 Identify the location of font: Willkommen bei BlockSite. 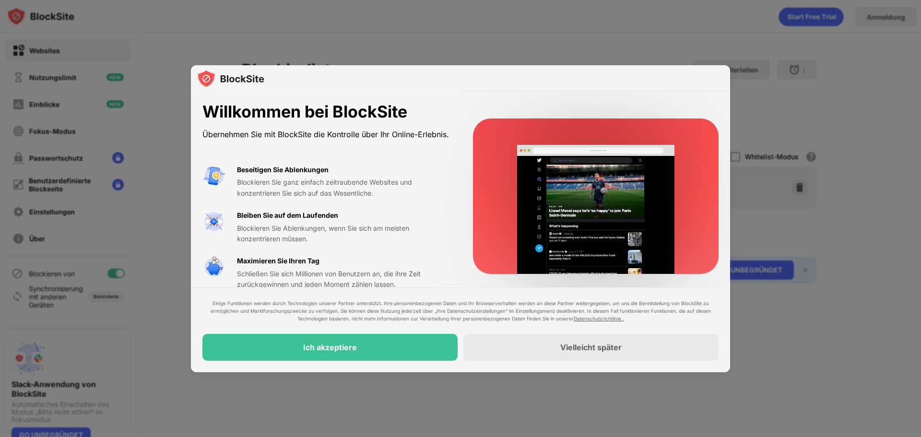
(304, 111).